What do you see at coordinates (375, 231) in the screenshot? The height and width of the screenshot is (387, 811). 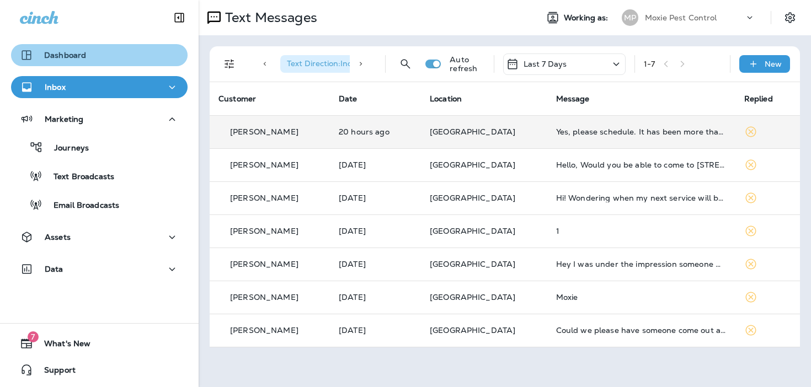 I see `p: Oct 10, 2025 03:51 PM` at bounding box center [375, 231].